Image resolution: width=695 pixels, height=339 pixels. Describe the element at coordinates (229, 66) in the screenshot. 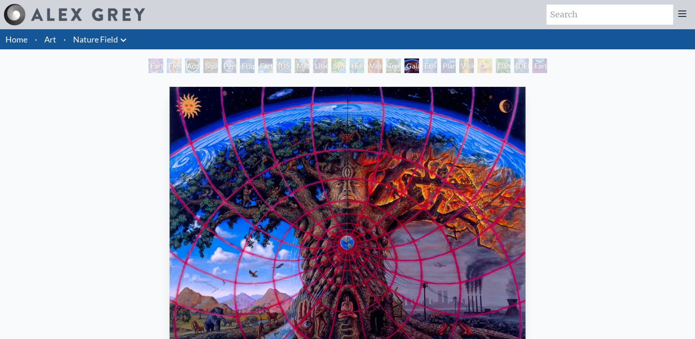

I see `div: Person Planet` at that location.